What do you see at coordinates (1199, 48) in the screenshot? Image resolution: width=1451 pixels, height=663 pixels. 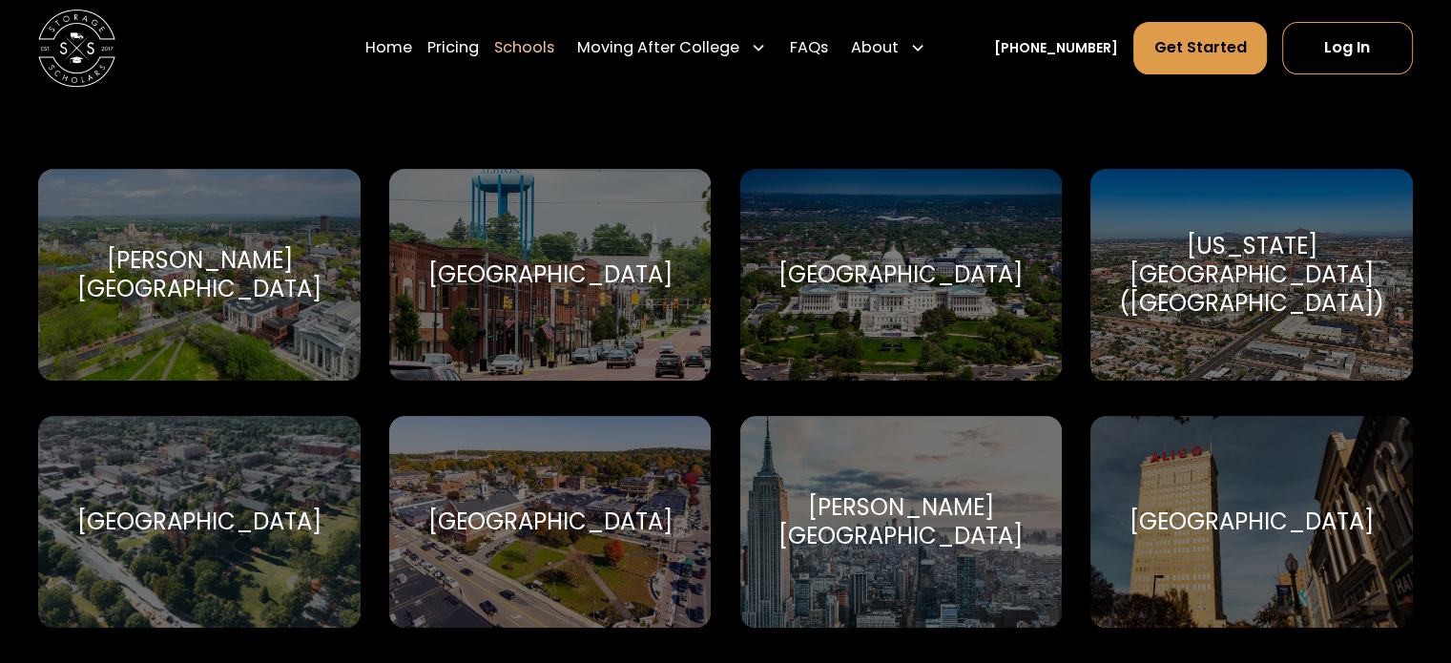 I see `a: Get Started` at bounding box center [1199, 48].